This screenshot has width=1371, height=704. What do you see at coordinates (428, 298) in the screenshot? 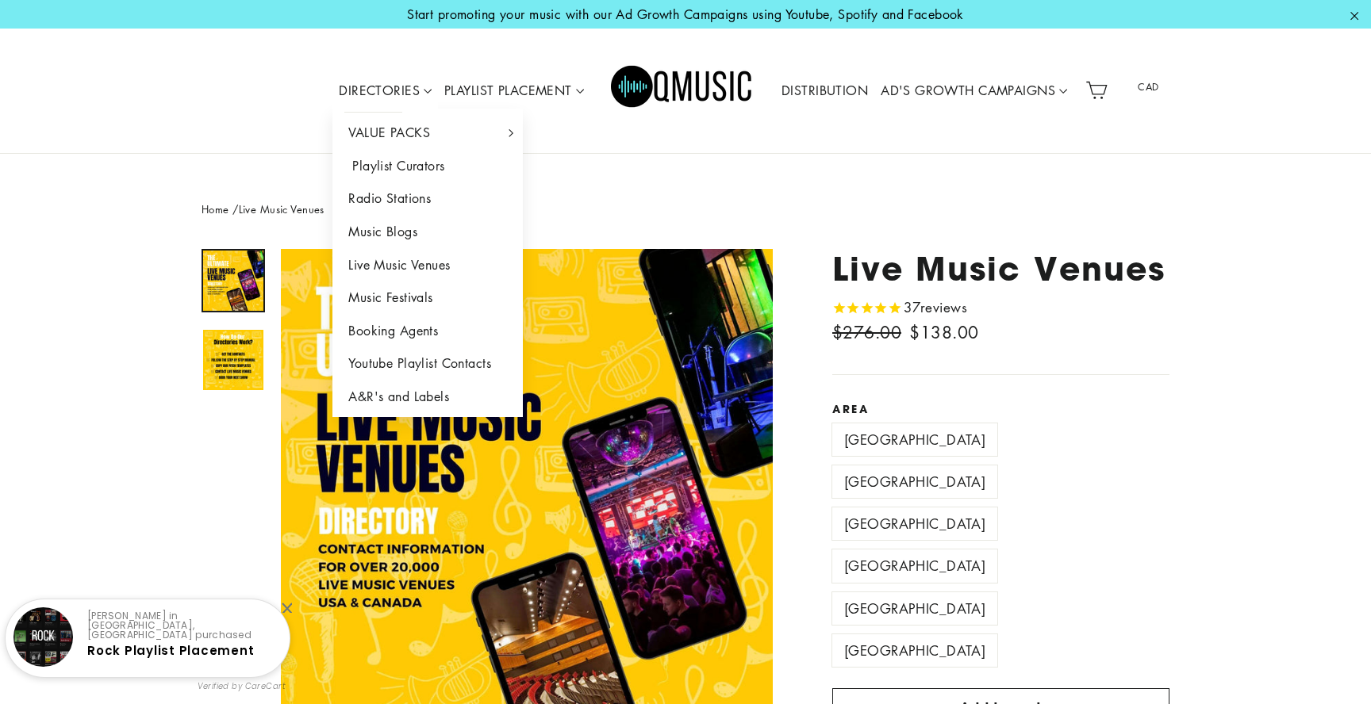
I see `a: Music Festivals` at bounding box center [428, 298].